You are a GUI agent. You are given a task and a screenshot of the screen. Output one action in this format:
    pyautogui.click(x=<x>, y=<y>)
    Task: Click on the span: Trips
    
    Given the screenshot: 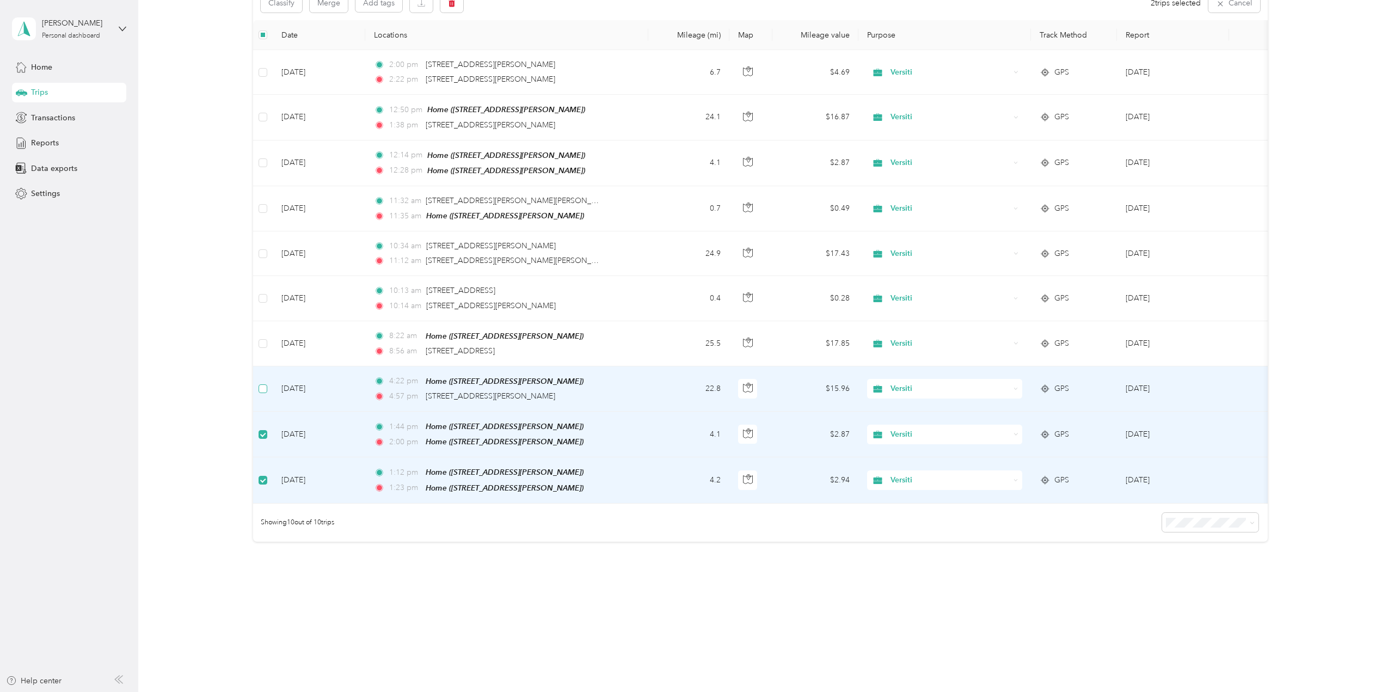 What is the action you would take?
    pyautogui.click(x=39, y=92)
    